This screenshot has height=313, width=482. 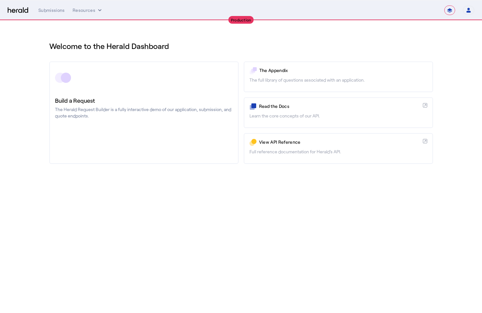 What do you see at coordinates (51, 10) in the screenshot?
I see `div: Submissions` at bounding box center [51, 10].